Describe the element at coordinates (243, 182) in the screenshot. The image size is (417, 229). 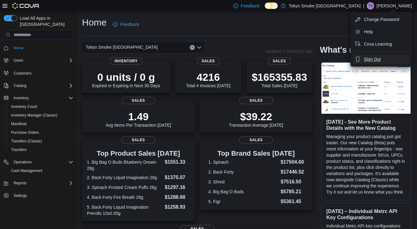
I see `dt: 3. Shred` at that location.